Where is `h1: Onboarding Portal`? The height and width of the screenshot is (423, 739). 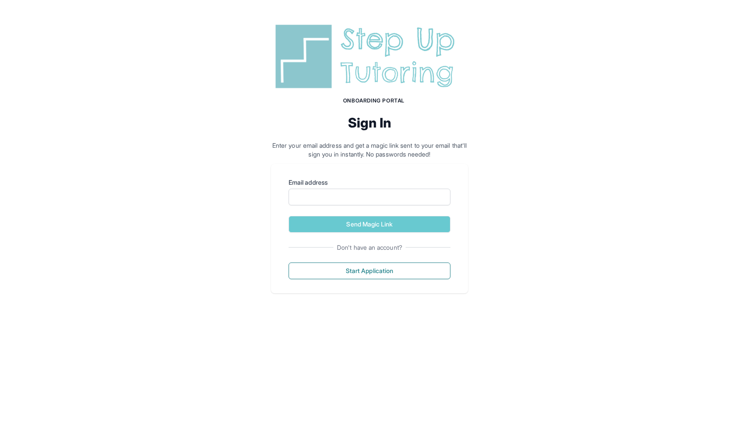 h1: Onboarding Portal is located at coordinates (374, 101).